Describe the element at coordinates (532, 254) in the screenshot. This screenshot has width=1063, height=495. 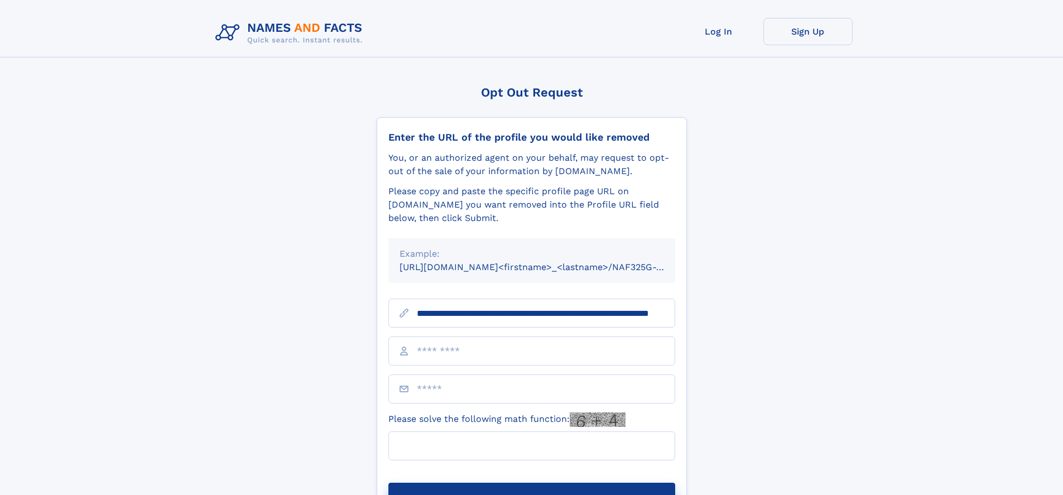
I see `div: Example:` at that location.